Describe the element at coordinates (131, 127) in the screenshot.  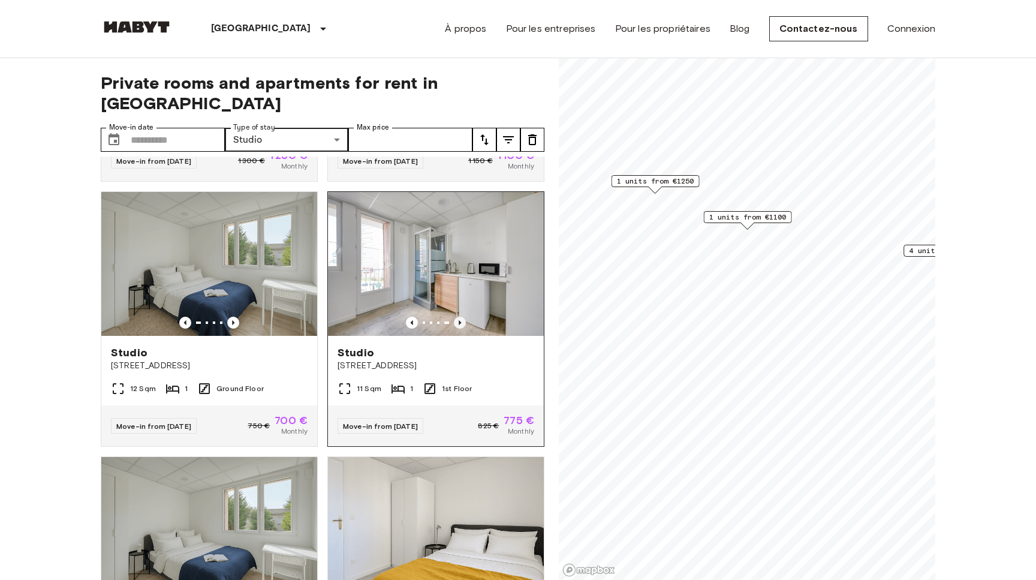
I see `label: Move-in date` at that location.